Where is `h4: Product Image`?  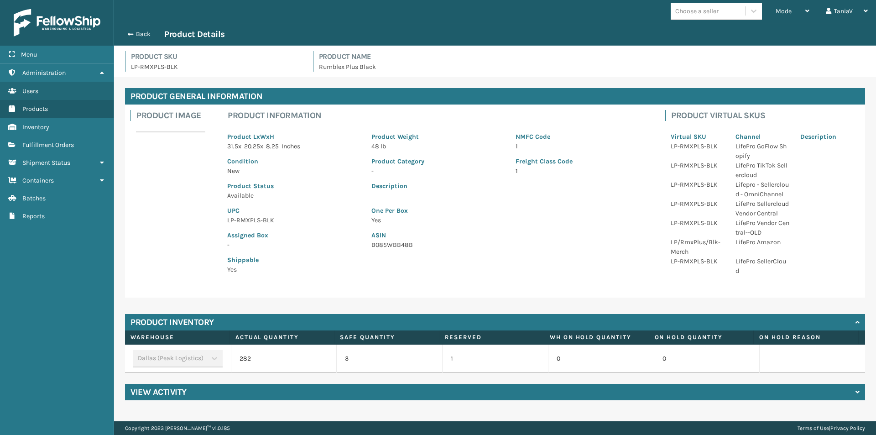 h4: Product Image is located at coordinates (173, 115).